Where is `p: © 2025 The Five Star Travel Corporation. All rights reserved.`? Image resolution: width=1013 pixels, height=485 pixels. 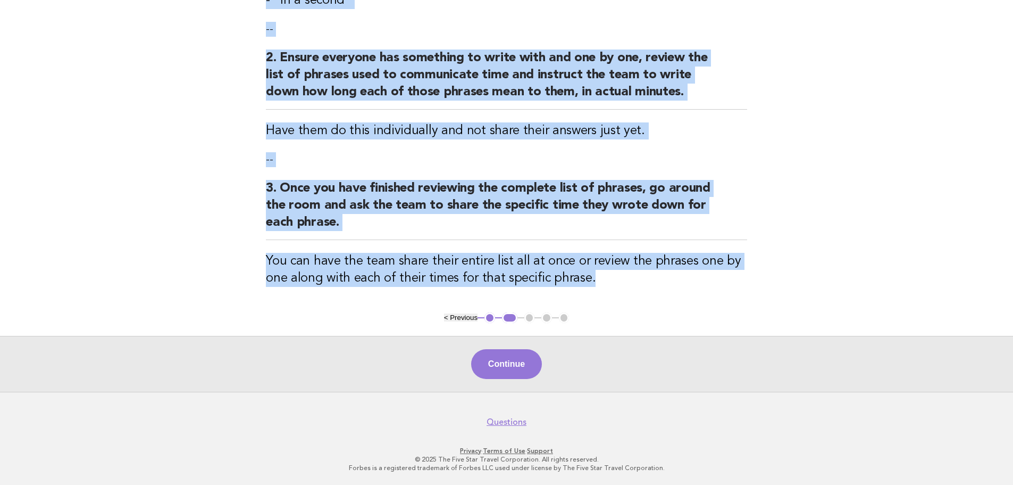
p: © 2025 The Five Star Travel Corporation. All rights reserved. is located at coordinates (507, 459).